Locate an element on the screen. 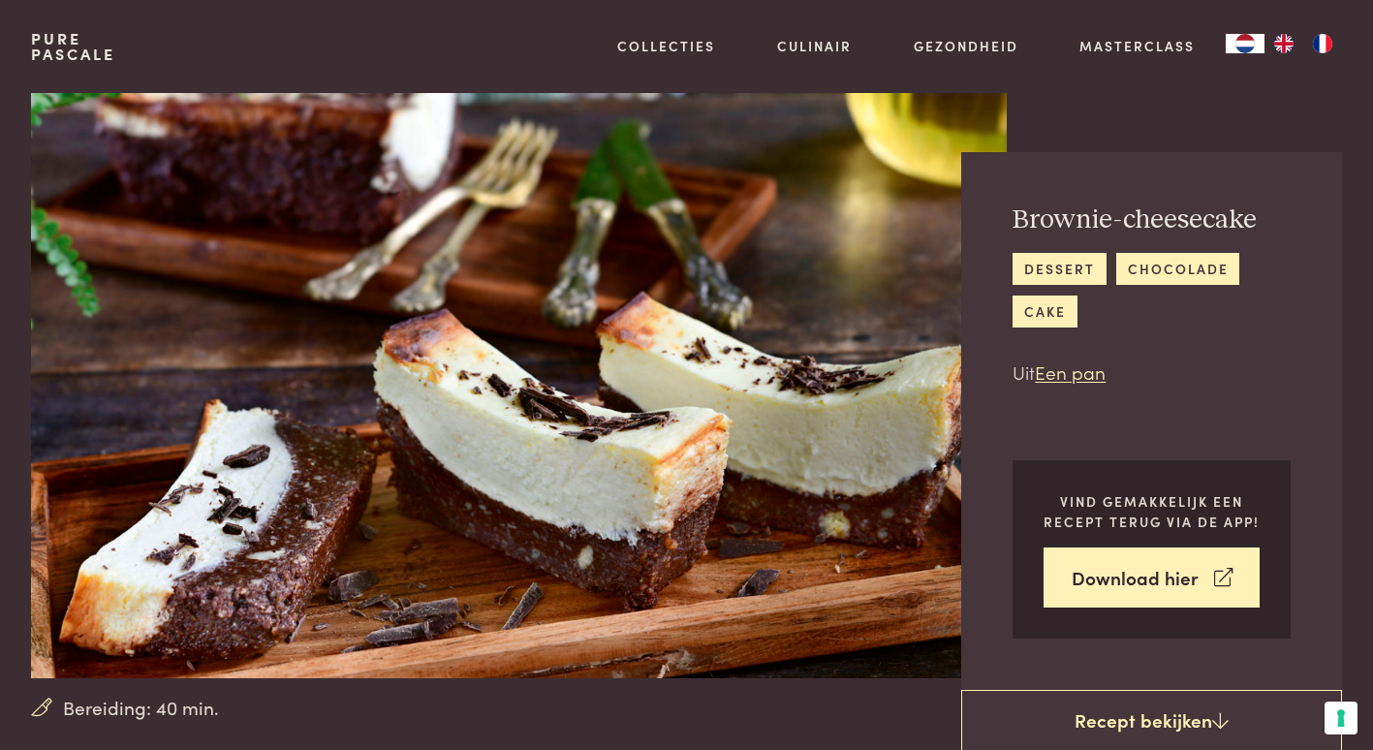  h2: Brownie-cheesecake is located at coordinates (1151, 220).